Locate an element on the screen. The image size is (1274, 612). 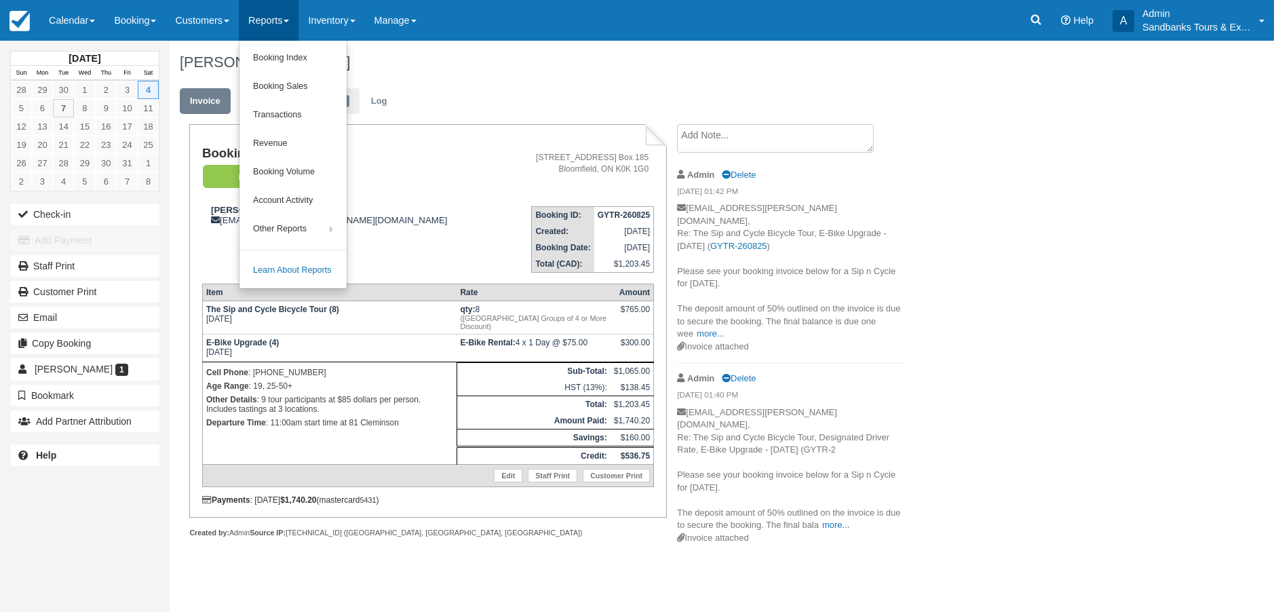
td: 4 x 1 Day @ $75.00 is located at coordinates (533, 348).